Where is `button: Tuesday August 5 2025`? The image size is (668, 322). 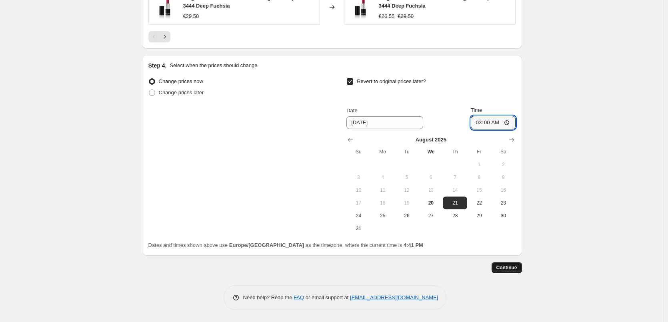 button: Tuesday August 5 2025 is located at coordinates (407, 177).